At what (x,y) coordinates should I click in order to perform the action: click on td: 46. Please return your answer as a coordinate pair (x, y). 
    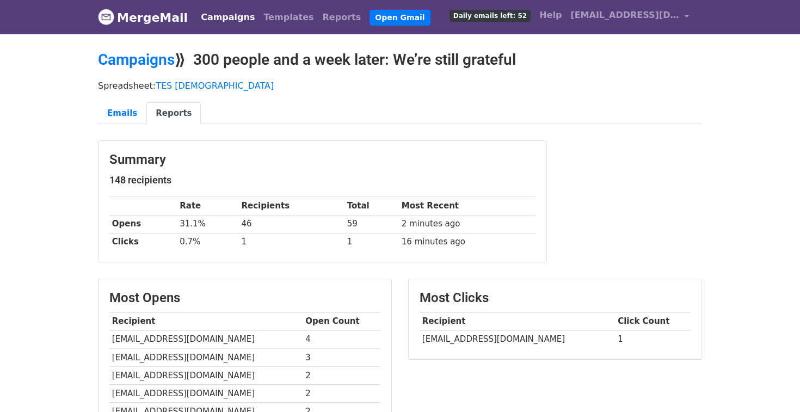
    Looking at the image, I should click on (292, 224).